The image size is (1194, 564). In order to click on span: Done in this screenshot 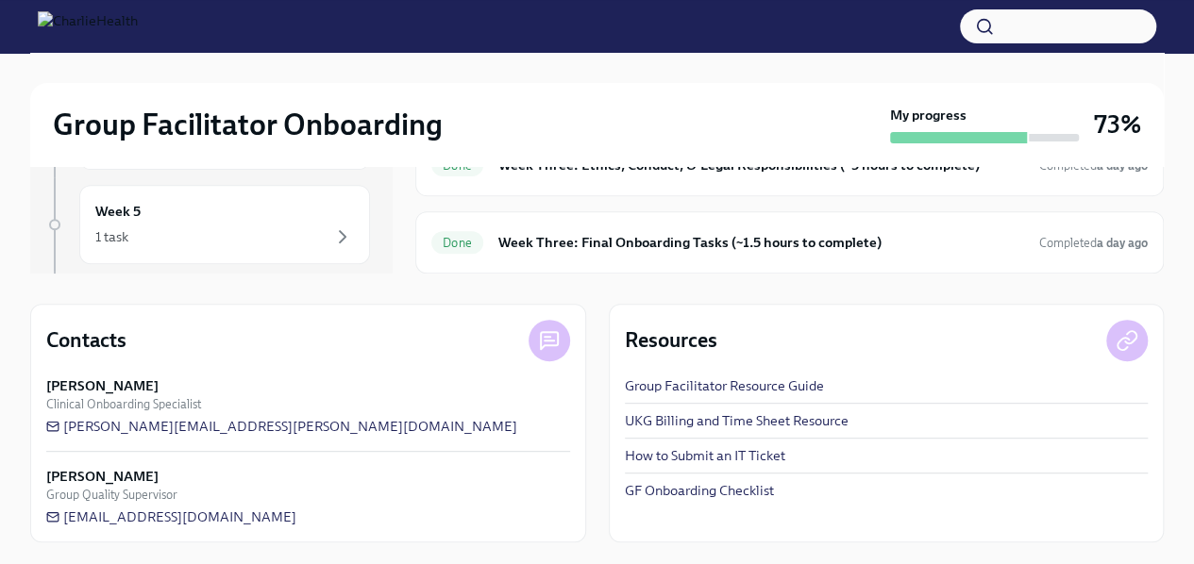, I will do `click(457, 243)`.